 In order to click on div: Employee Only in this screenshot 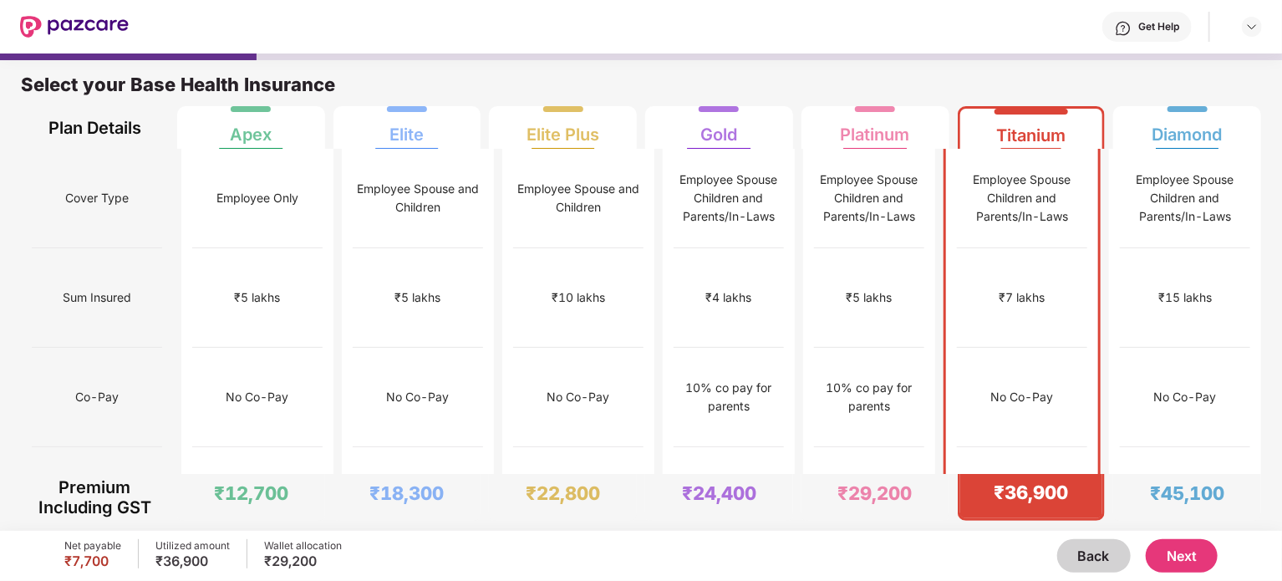, I will do `click(257, 198)`.